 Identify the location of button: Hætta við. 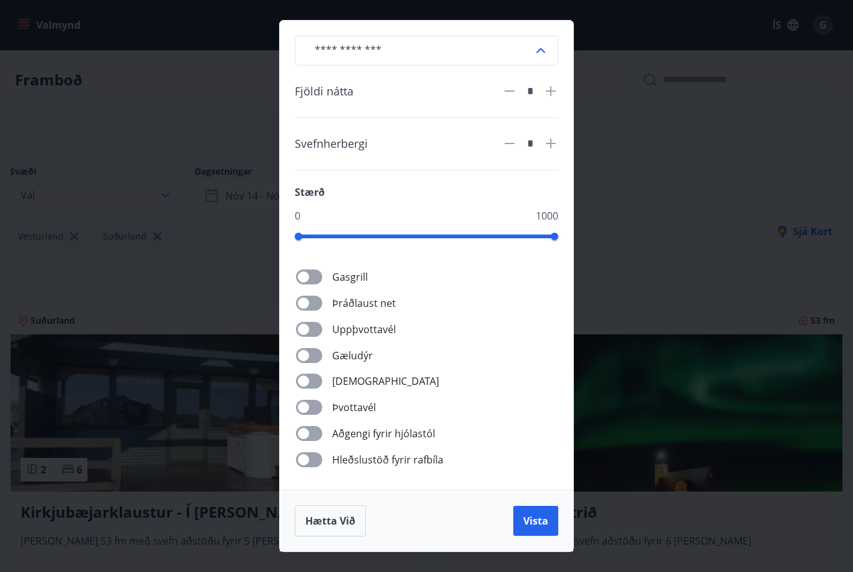
(330, 521).